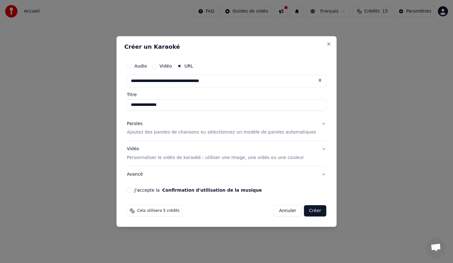  Describe the element at coordinates (135, 124) in the screenshot. I see `div: Paroles` at that location.